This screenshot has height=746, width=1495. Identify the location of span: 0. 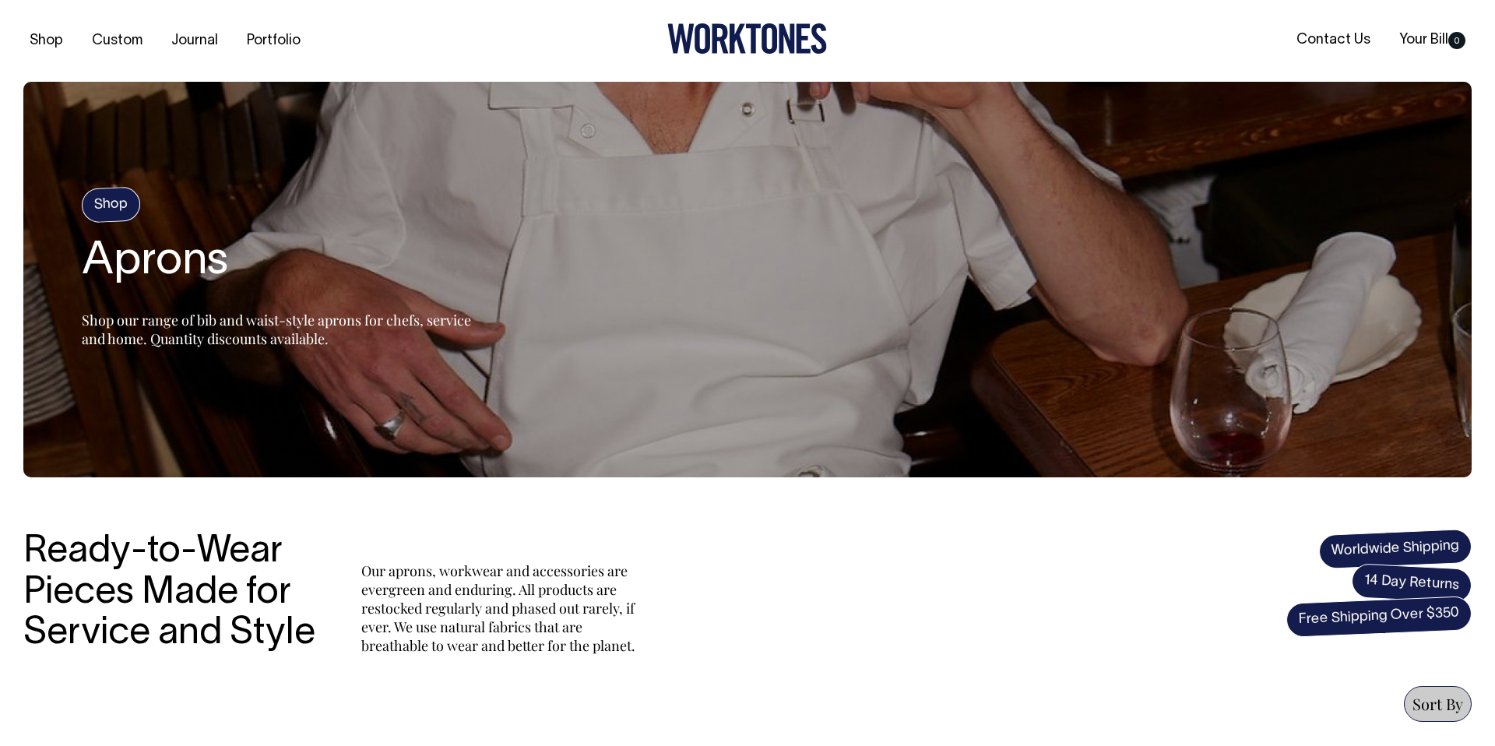
(1457, 40).